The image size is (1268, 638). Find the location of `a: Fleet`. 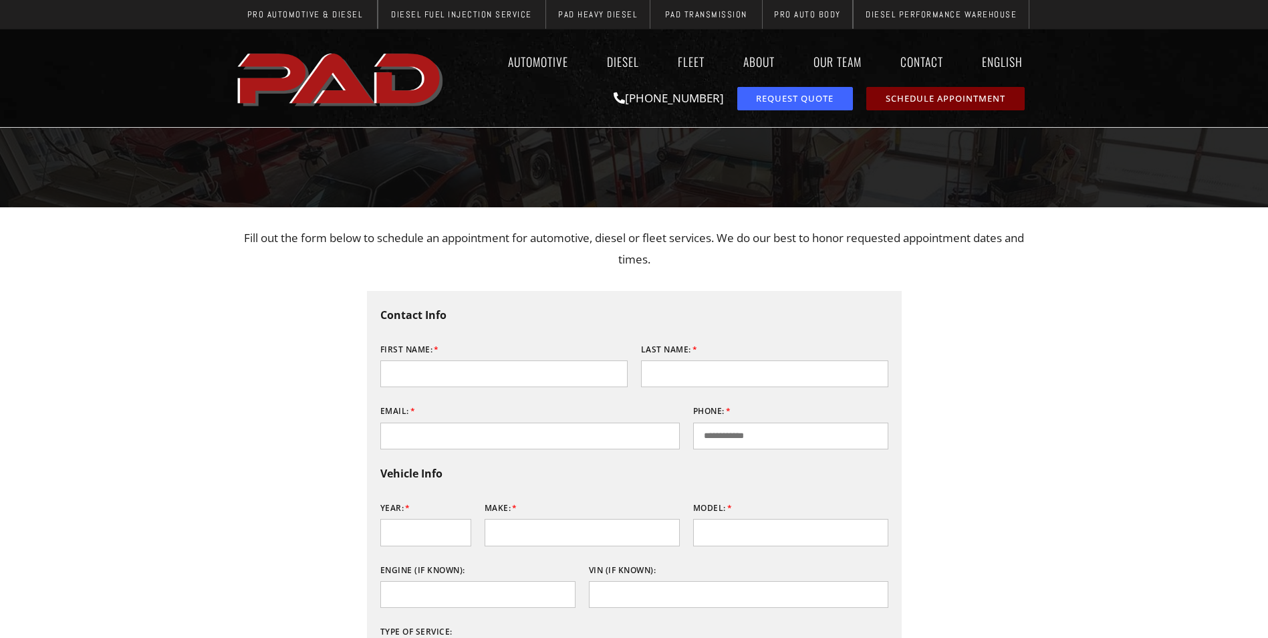

a: Fleet is located at coordinates (691, 61).